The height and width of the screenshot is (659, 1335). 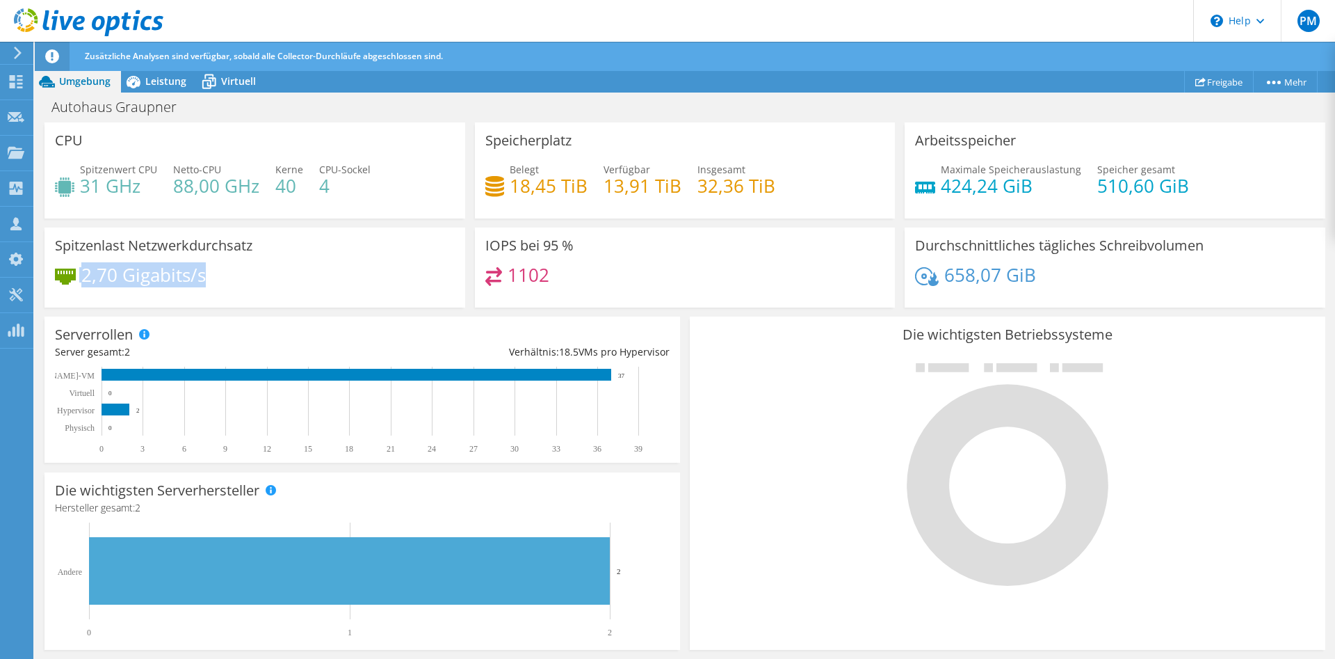 What do you see at coordinates (736, 186) in the screenshot?
I see `h4: 32,36 TiB` at bounding box center [736, 186].